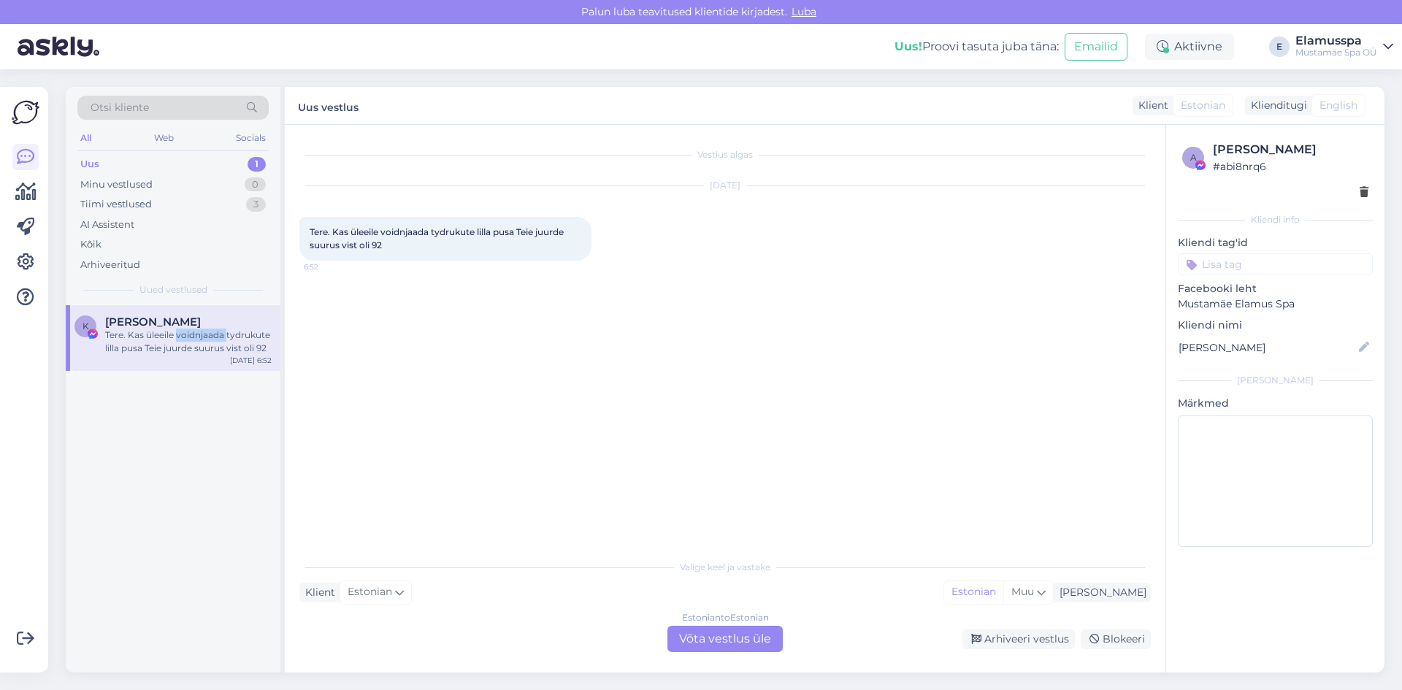 The image size is (1402, 690). Describe the element at coordinates (110, 265) in the screenshot. I see `div: Arhiveeritud` at that location.